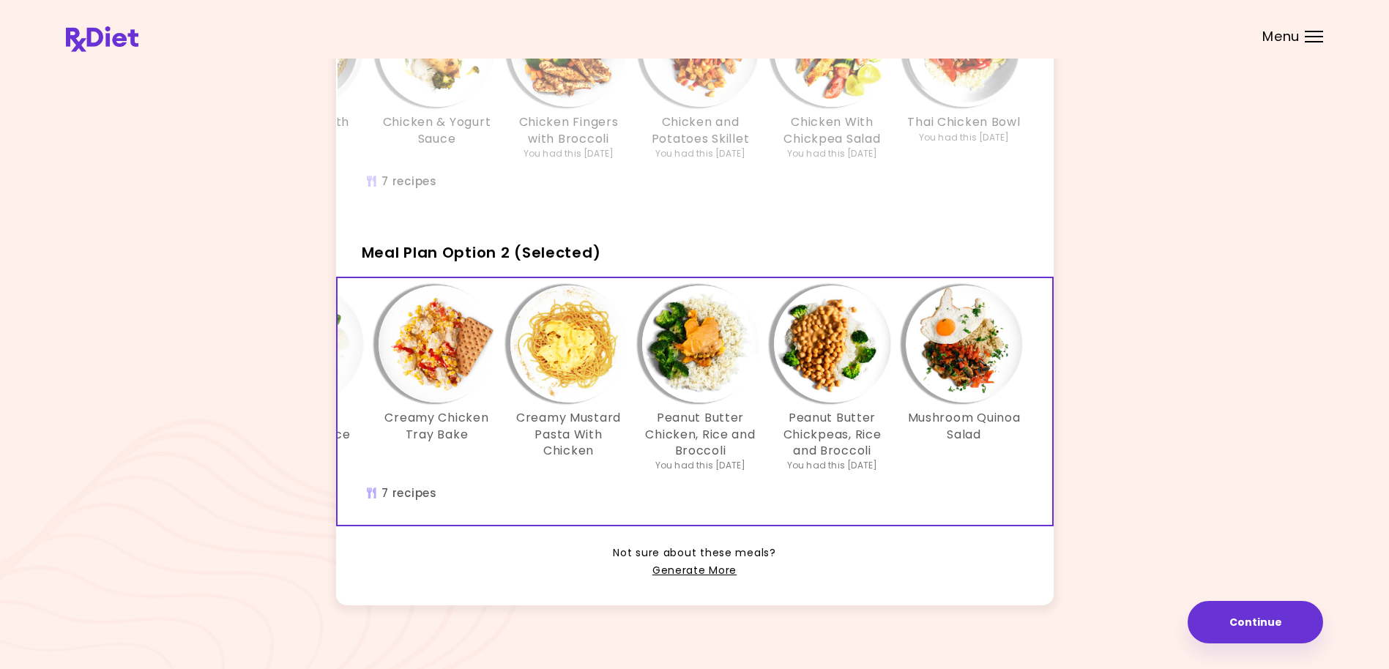 This screenshot has width=1389, height=669. What do you see at coordinates (437, 426) in the screenshot?
I see `h3: Creamy Chicken Tray Bake` at bounding box center [437, 426].